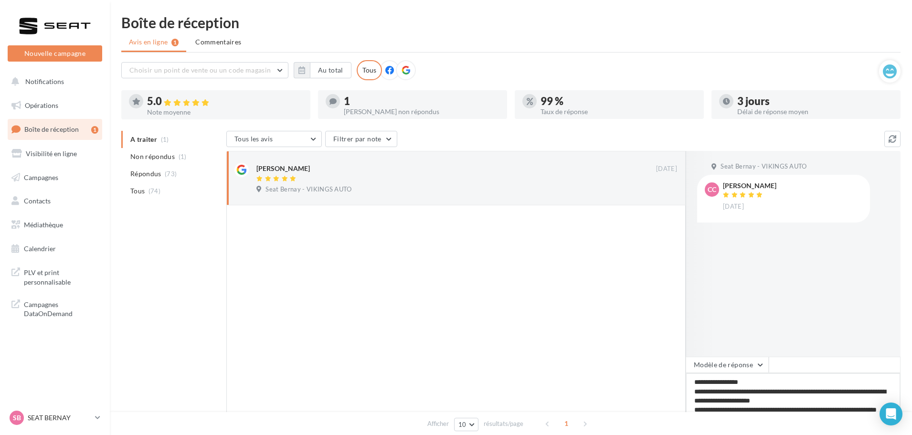 This screenshot has height=435, width=912. Describe the element at coordinates (55, 276) in the screenshot. I see `a: PLV et print personnalisable` at that location.